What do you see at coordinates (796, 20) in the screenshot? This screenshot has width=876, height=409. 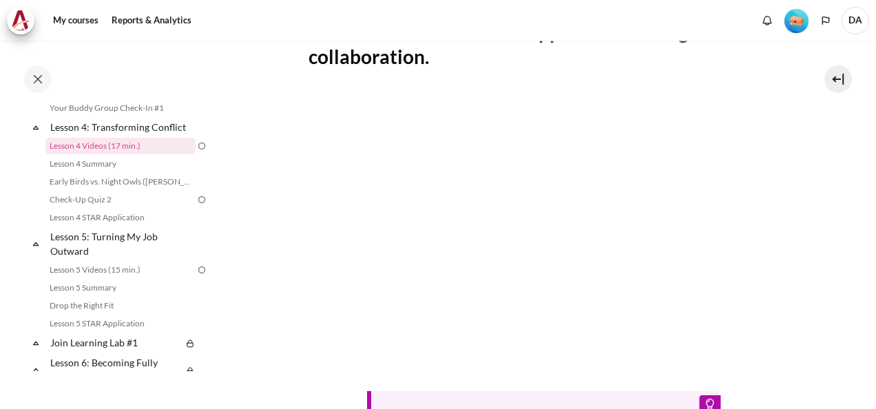 I see `a: Level #1` at bounding box center [796, 20].